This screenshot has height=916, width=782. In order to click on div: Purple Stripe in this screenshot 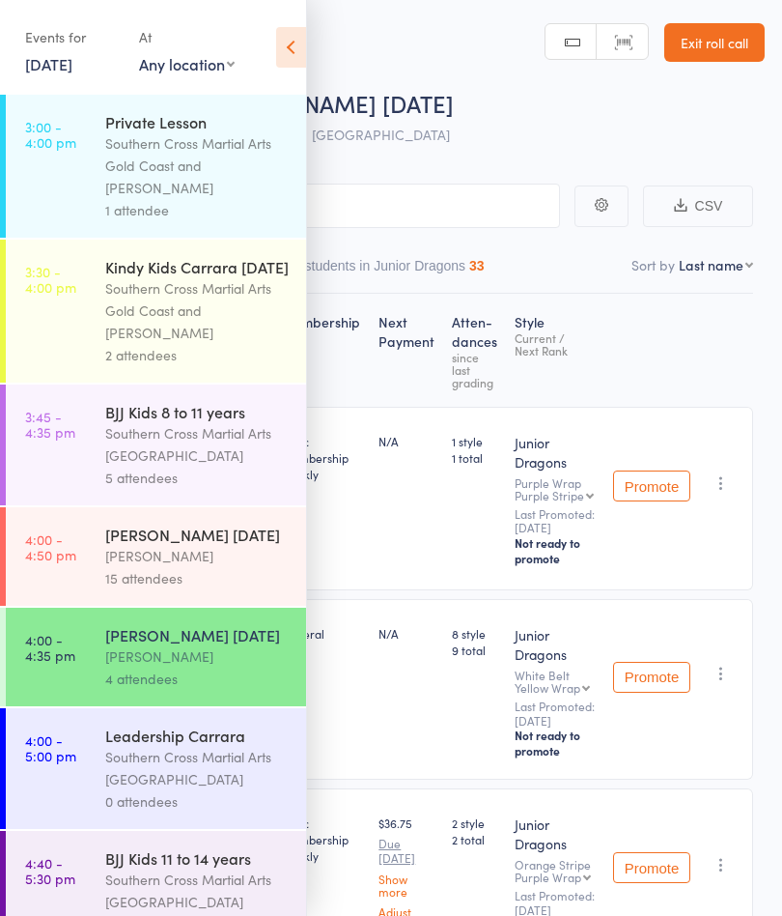, I will do `click(550, 495)`.